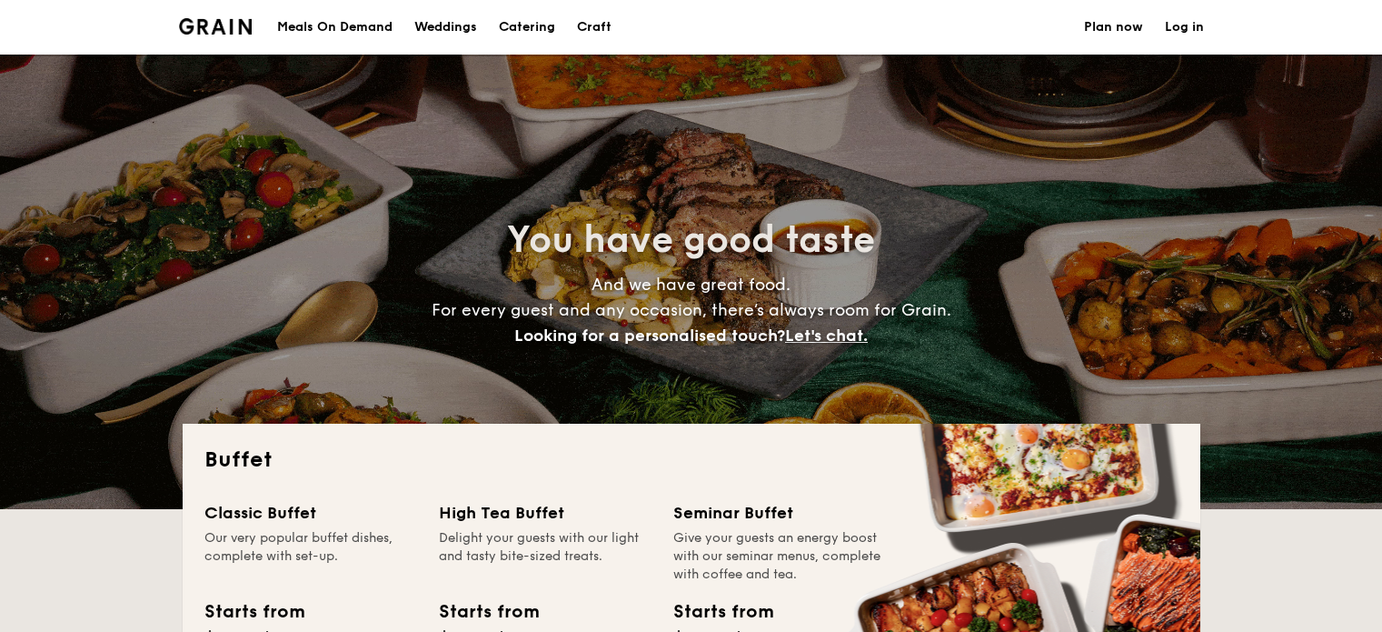 The width and height of the screenshot is (1382, 632). Describe the element at coordinates (215, 26) in the screenshot. I see `a: Logotype` at that location.